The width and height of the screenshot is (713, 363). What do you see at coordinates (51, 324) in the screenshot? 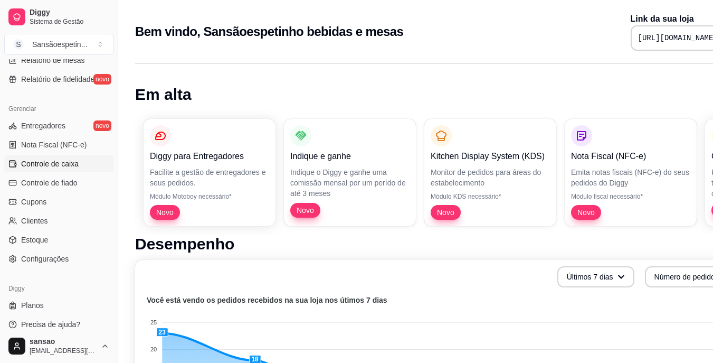
I see `span: Precisa de ajuda?` at bounding box center [51, 324].